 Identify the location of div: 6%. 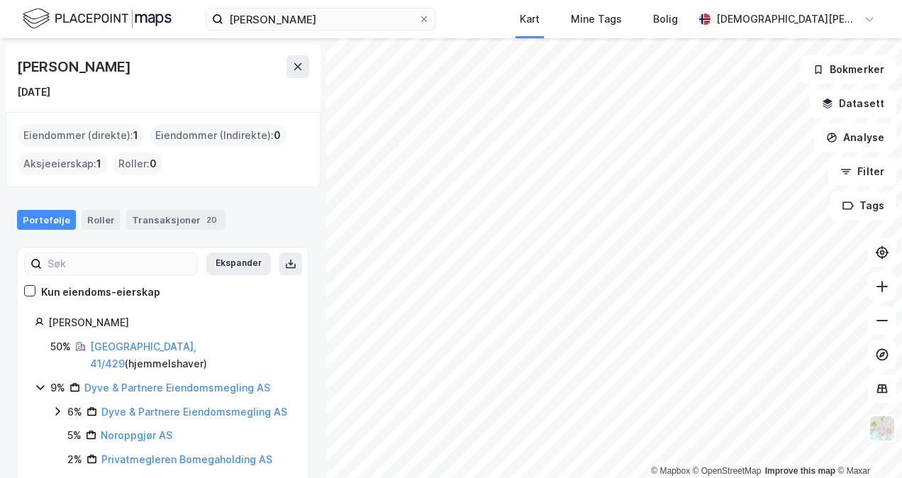
(74, 412).